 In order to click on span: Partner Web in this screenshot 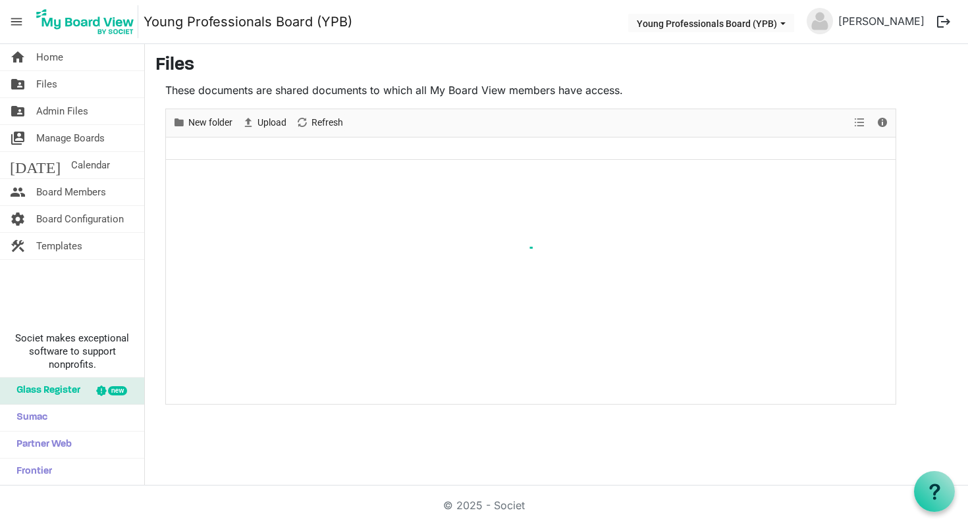, I will do `click(41, 445)`.